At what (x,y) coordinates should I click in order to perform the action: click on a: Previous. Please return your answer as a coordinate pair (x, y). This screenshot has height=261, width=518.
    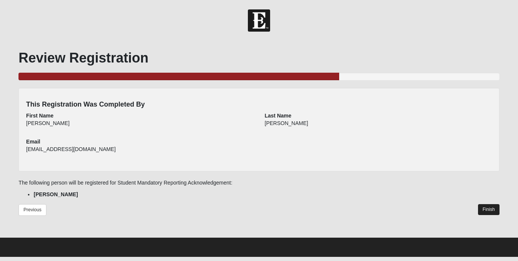
    Looking at the image, I should click on (32, 210).